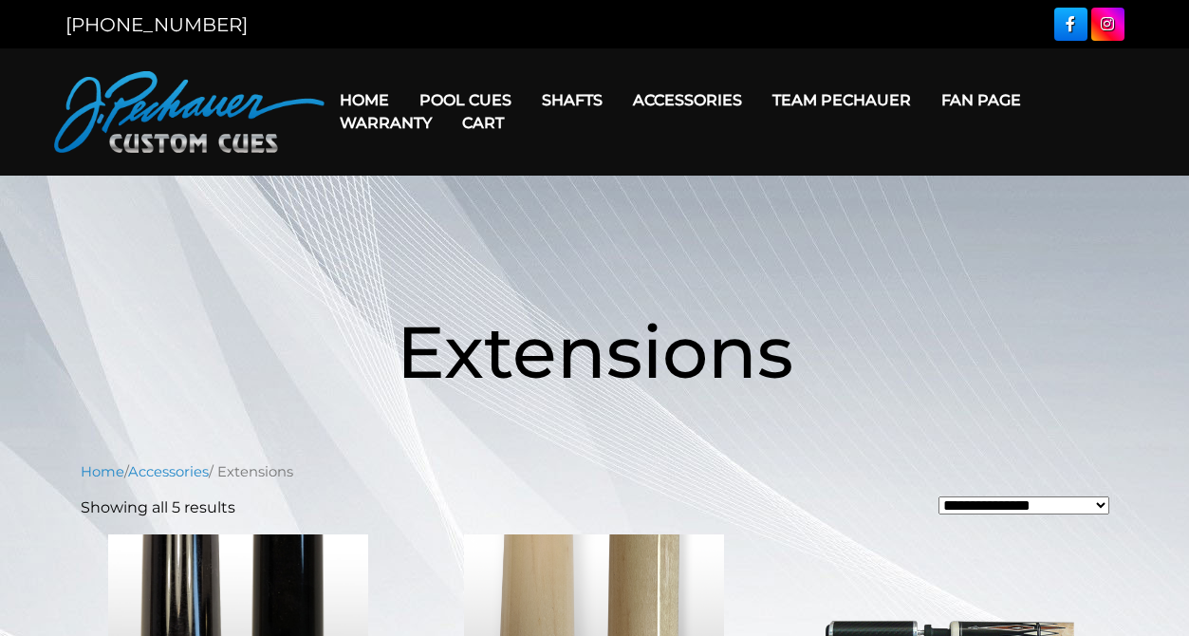 Image resolution: width=1189 pixels, height=636 pixels. Describe the element at coordinates (483, 122) in the screenshot. I see `a: Cart` at that location.